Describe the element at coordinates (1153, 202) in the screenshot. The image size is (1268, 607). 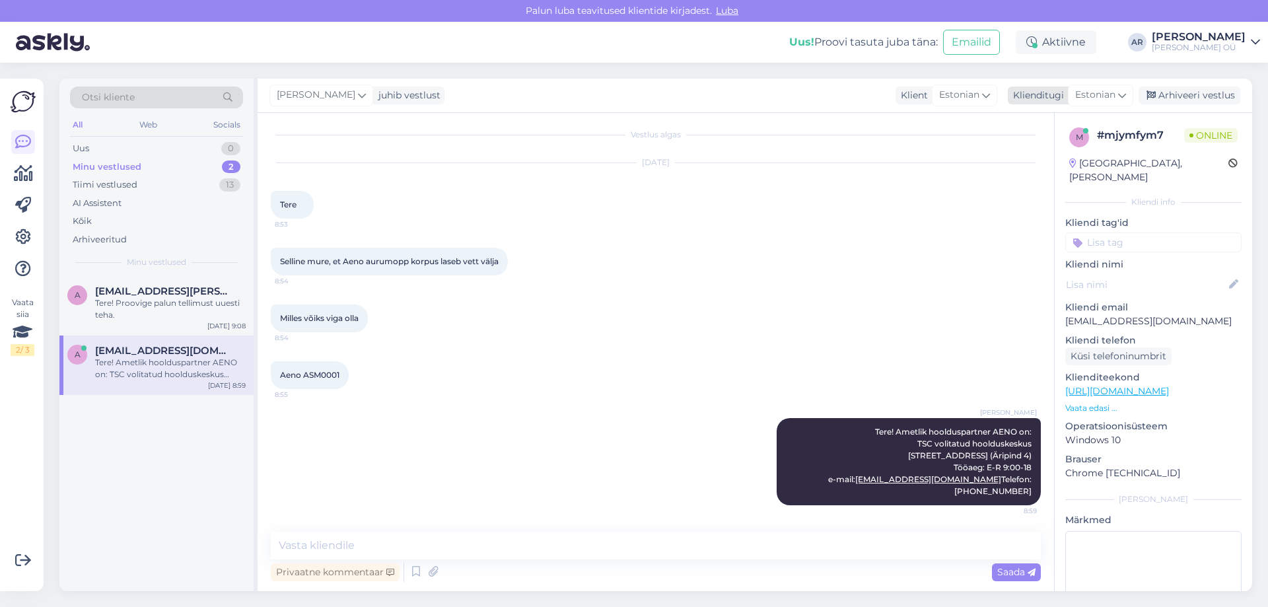
I see `div: Kliendi info` at that location.